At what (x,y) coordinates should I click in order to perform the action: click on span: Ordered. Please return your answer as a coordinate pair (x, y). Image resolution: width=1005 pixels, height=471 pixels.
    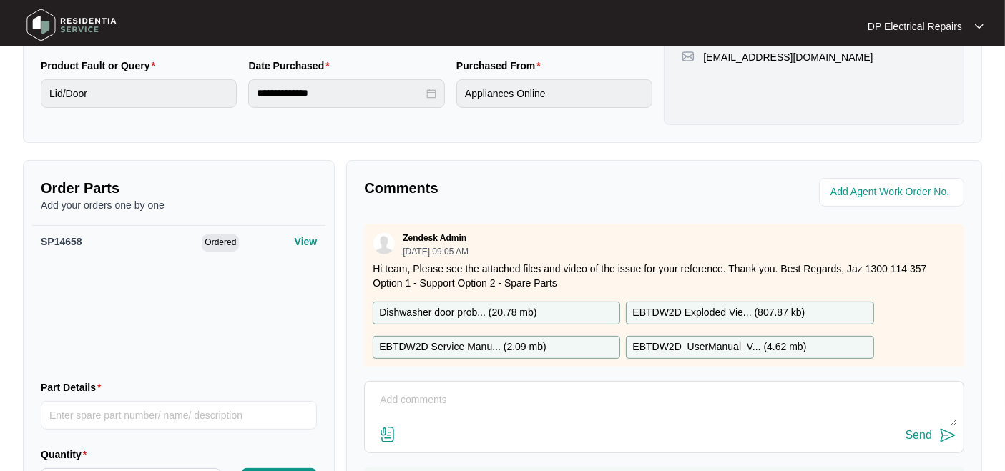
    Looking at the image, I should click on (220, 243).